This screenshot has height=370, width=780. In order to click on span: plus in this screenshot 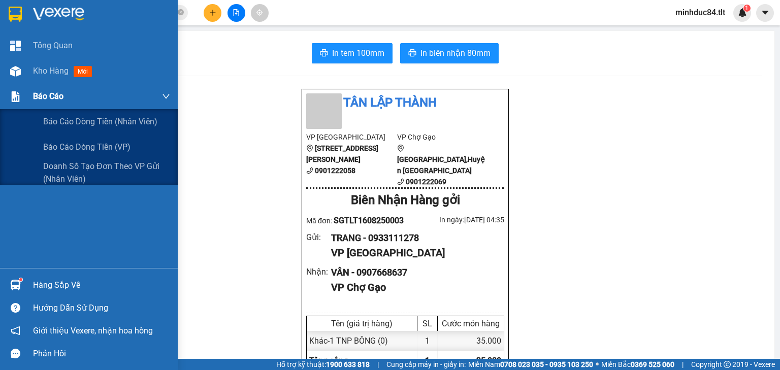, I will do `click(213, 13)`.